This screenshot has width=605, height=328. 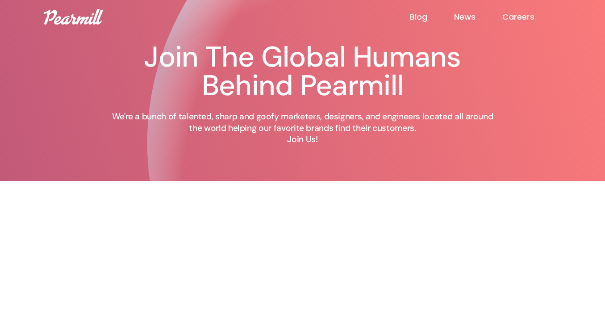 What do you see at coordinates (532, 17) in the screenshot?
I see `a: Careers` at bounding box center [532, 17].